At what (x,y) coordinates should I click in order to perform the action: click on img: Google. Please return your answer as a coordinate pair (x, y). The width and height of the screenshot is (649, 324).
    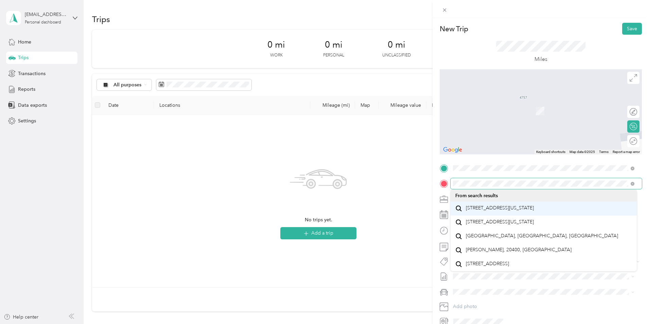
    Looking at the image, I should click on (453, 150).